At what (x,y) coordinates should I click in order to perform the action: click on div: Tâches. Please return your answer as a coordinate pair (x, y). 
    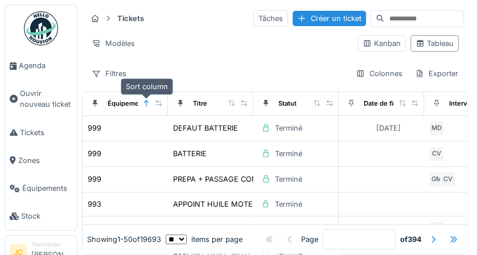
    Looking at the image, I should click on (270, 18).